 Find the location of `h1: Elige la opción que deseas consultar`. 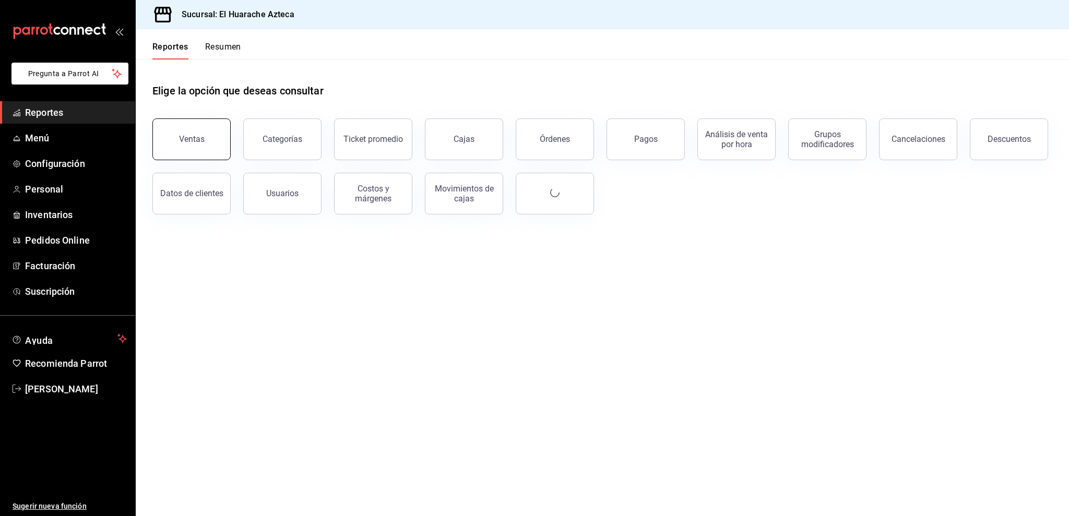

h1: Elige la opción que deseas consultar is located at coordinates (238, 91).